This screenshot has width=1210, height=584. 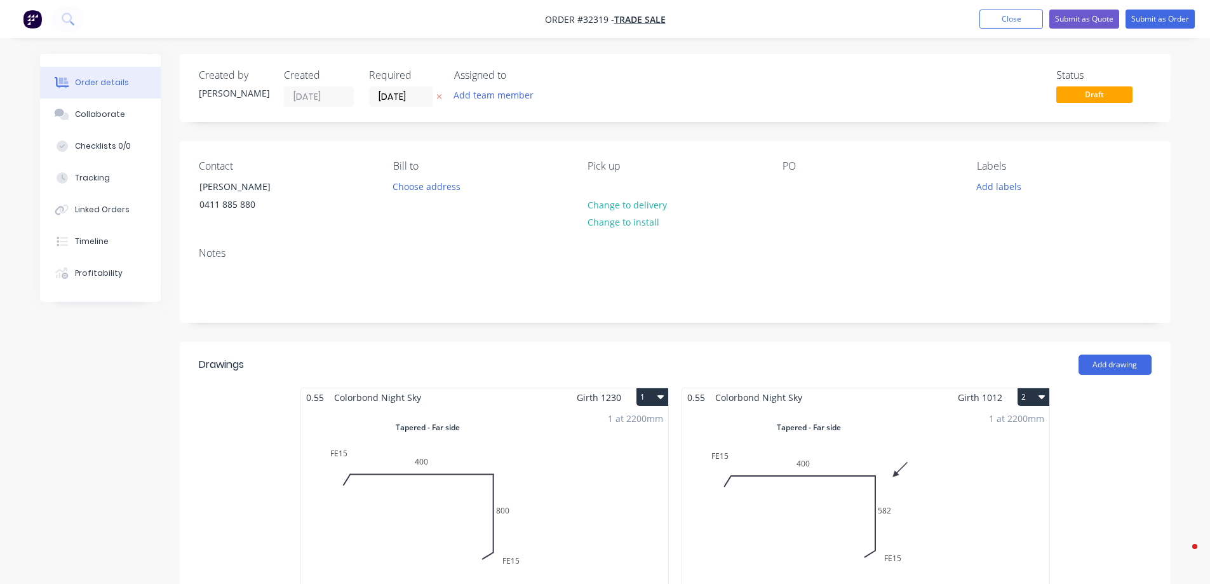 What do you see at coordinates (675, 253) in the screenshot?
I see `div: Notes` at bounding box center [675, 253].